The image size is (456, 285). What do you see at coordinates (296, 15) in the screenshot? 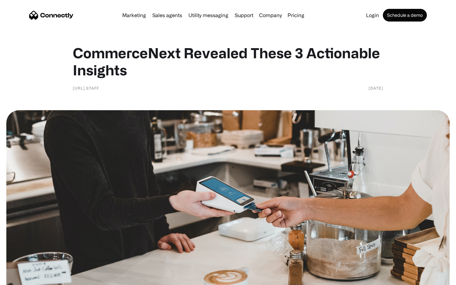
I see `a: Pricing` at bounding box center [296, 15].